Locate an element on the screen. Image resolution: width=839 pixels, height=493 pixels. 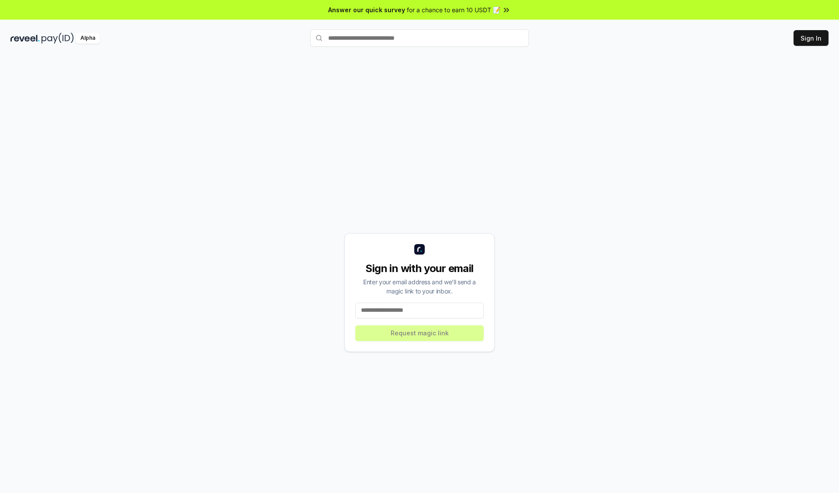
div: Sign in with your email is located at coordinates (420, 269).